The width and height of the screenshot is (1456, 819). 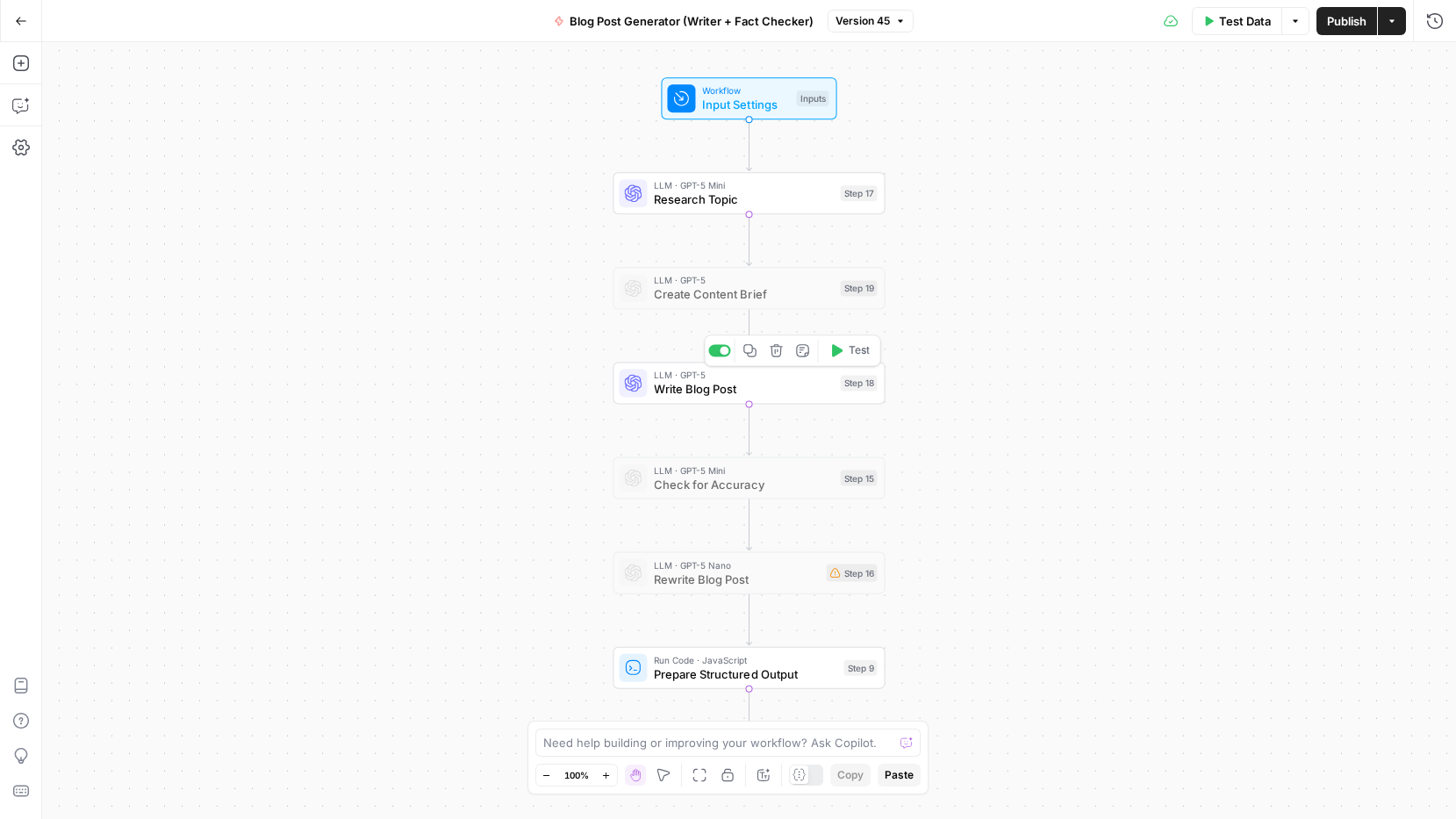 What do you see at coordinates (743, 294) in the screenshot?
I see `span: Create Content Brief` at bounding box center [743, 294].